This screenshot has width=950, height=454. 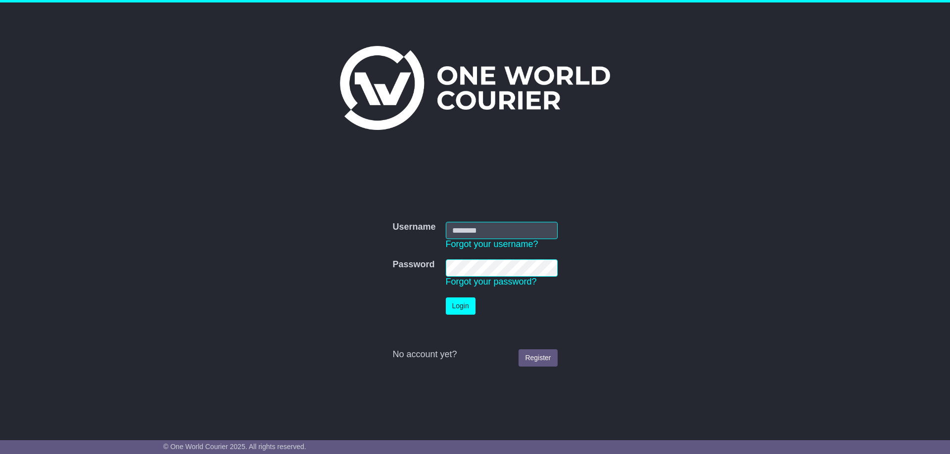 I want to click on button: Login, so click(x=460, y=306).